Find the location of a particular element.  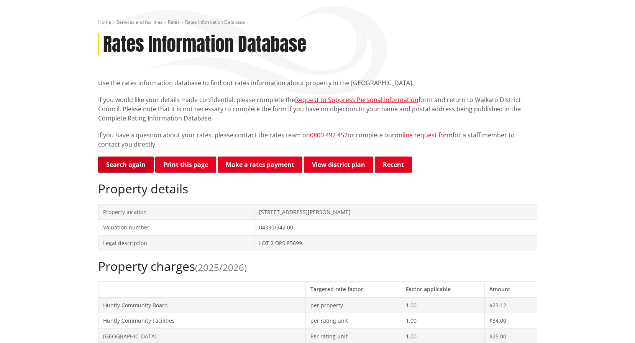

p: If you would like your details made confidential, please complete the form and return to Waikato ... is located at coordinates (318, 109).